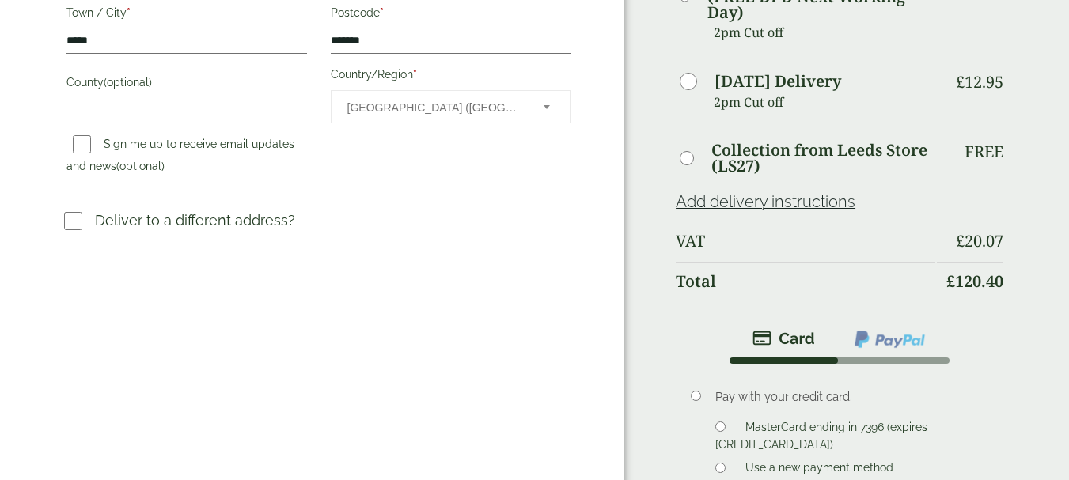 The image size is (1069, 480). I want to click on bdi: 12.95, so click(980, 82).